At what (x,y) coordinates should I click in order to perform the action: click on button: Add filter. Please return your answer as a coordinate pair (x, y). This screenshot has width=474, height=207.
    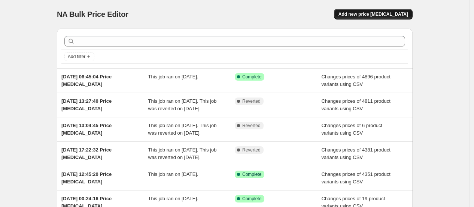
    Looking at the image, I should click on (79, 57).